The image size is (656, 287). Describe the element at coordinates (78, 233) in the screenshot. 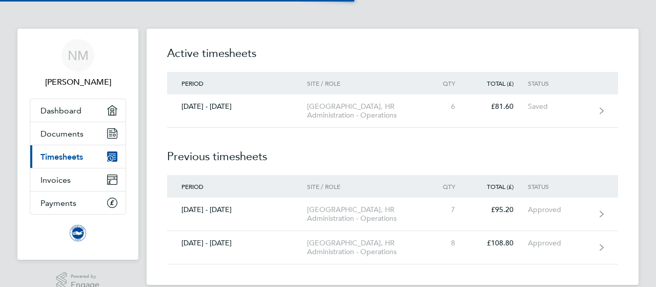

I see `img: brightonandhovealbion-logo-retina.png` at that location.